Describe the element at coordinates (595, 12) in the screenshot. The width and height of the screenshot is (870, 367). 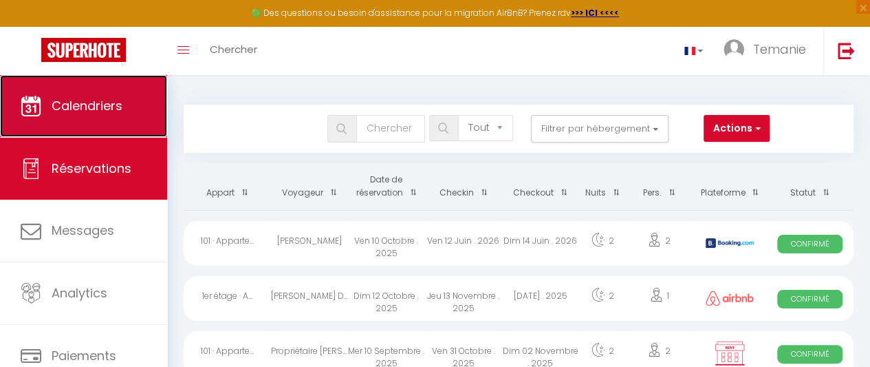
I see `strong: >>> ICI <<<<` at that location.